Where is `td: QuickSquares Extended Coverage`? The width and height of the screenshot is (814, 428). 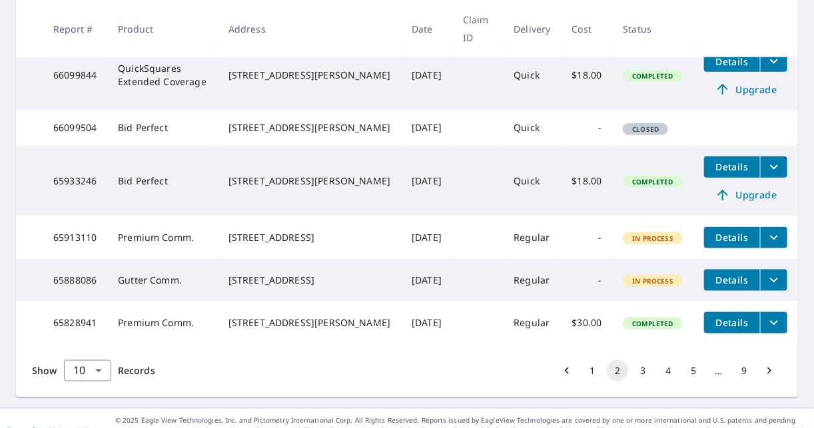 td: QuickSquares Extended Coverage is located at coordinates (163, 75).